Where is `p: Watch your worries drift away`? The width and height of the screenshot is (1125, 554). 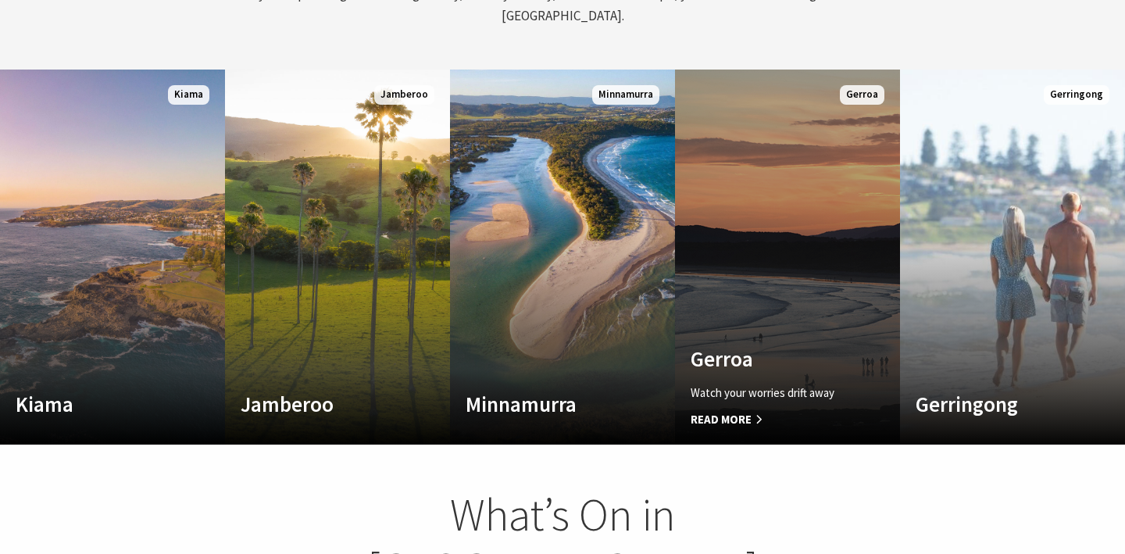
p: Watch your worries drift away is located at coordinates (770, 393).